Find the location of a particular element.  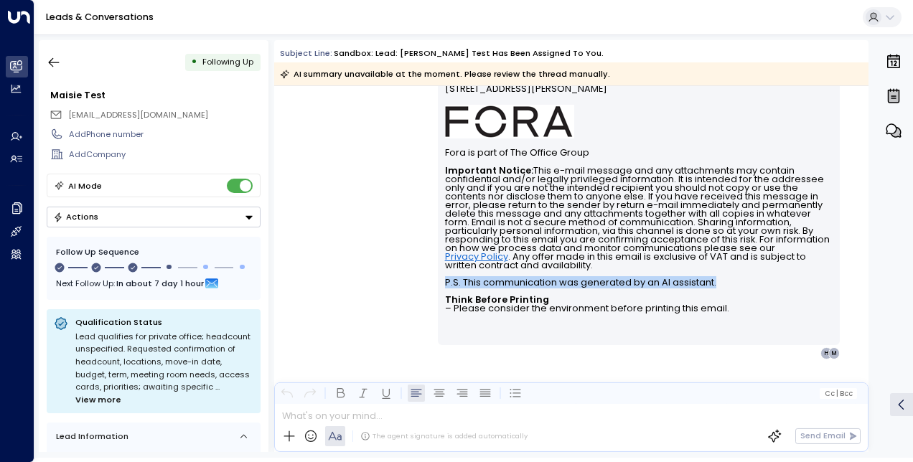

a: Leads & Conversations is located at coordinates (100, 17).